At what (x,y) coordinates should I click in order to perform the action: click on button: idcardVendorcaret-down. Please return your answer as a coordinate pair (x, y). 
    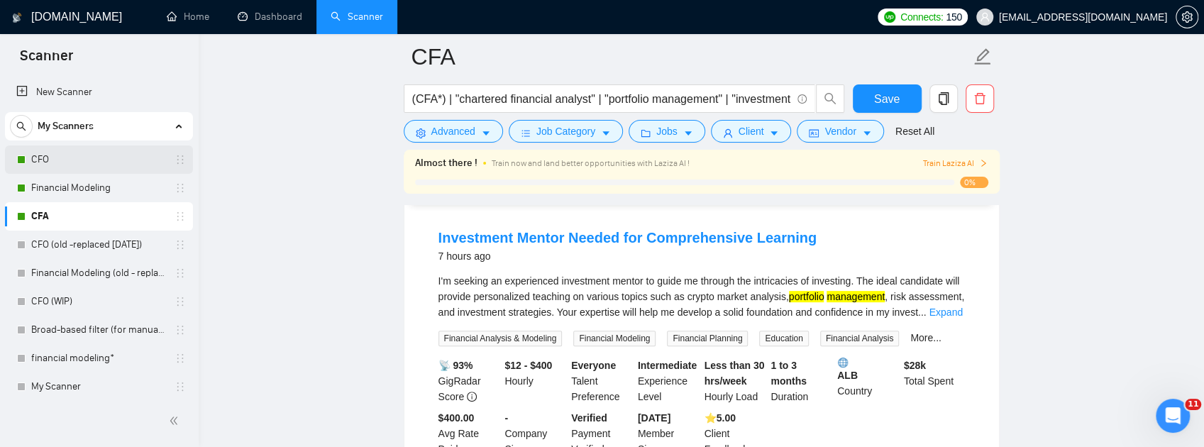
    Looking at the image, I should click on (840, 131).